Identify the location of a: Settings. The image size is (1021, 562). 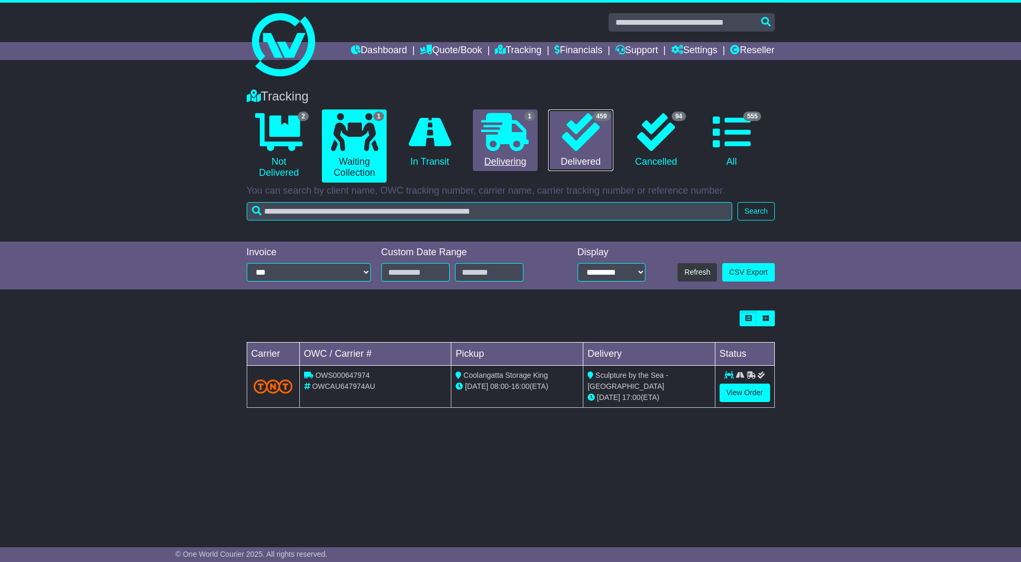
(694, 51).